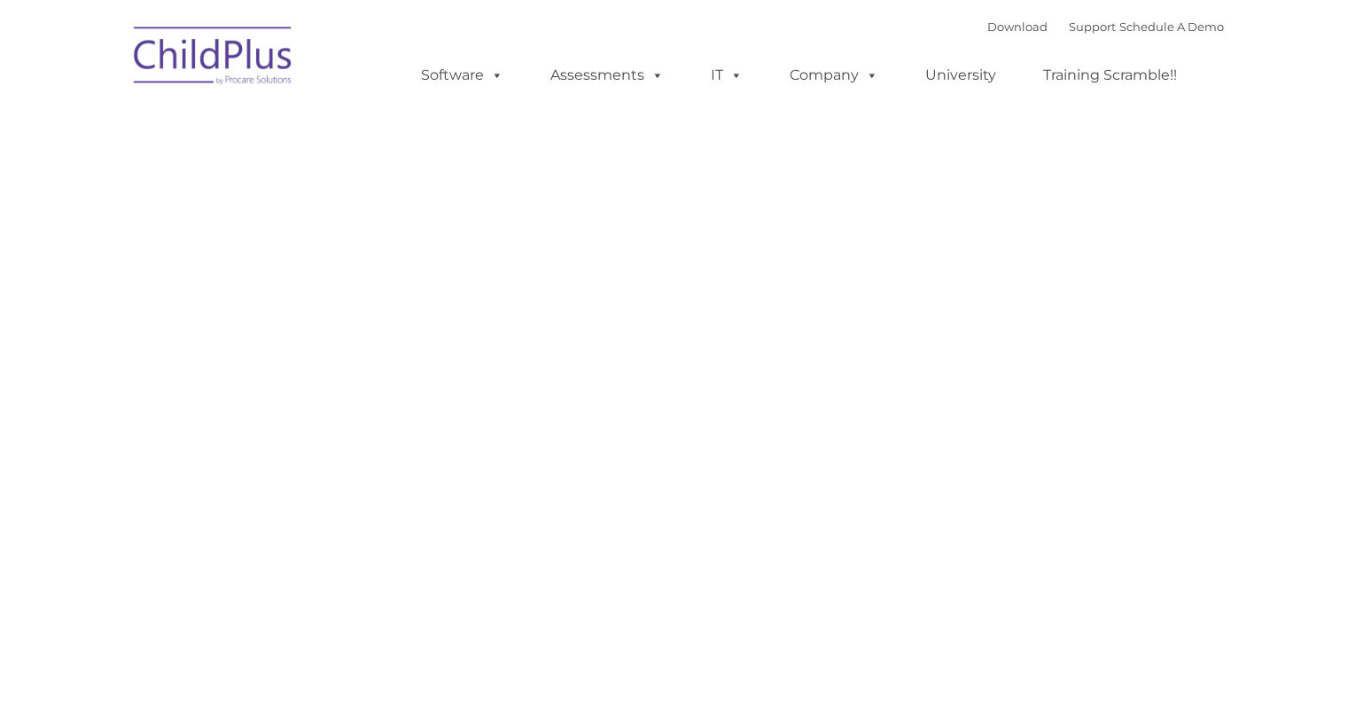 The image size is (1348, 701). I want to click on a: Training Scramble!!, so click(1110, 75).